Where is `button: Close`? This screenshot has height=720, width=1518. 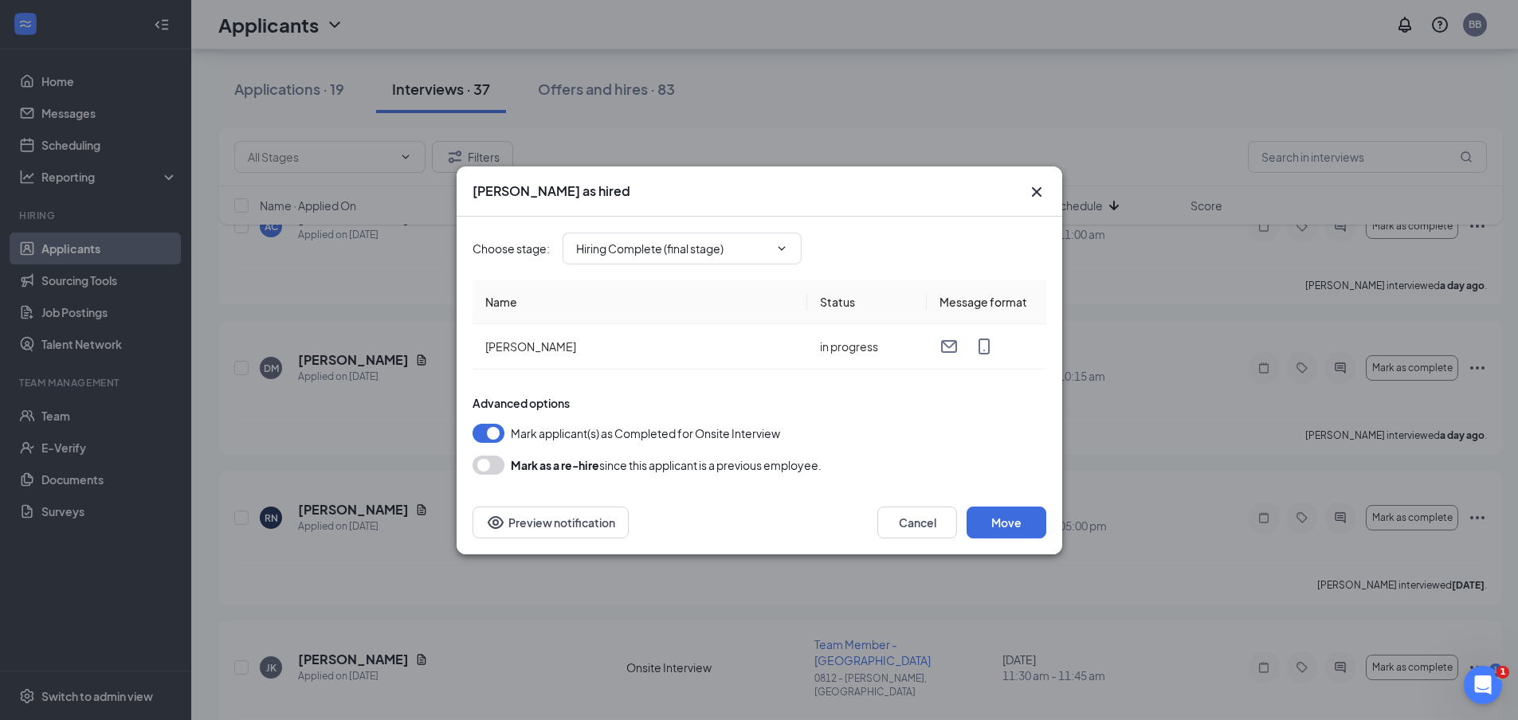
button: Close is located at coordinates (1037, 192).